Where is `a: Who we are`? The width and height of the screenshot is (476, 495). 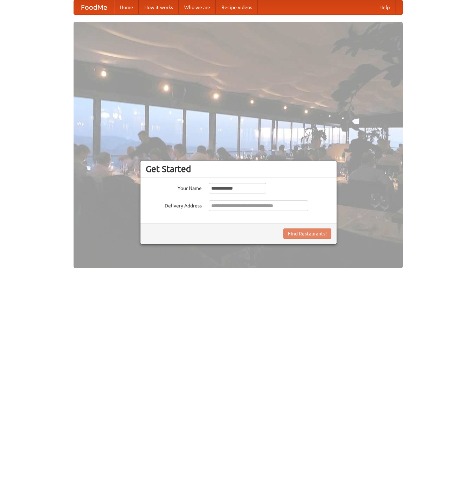 a: Who we are is located at coordinates (197, 7).